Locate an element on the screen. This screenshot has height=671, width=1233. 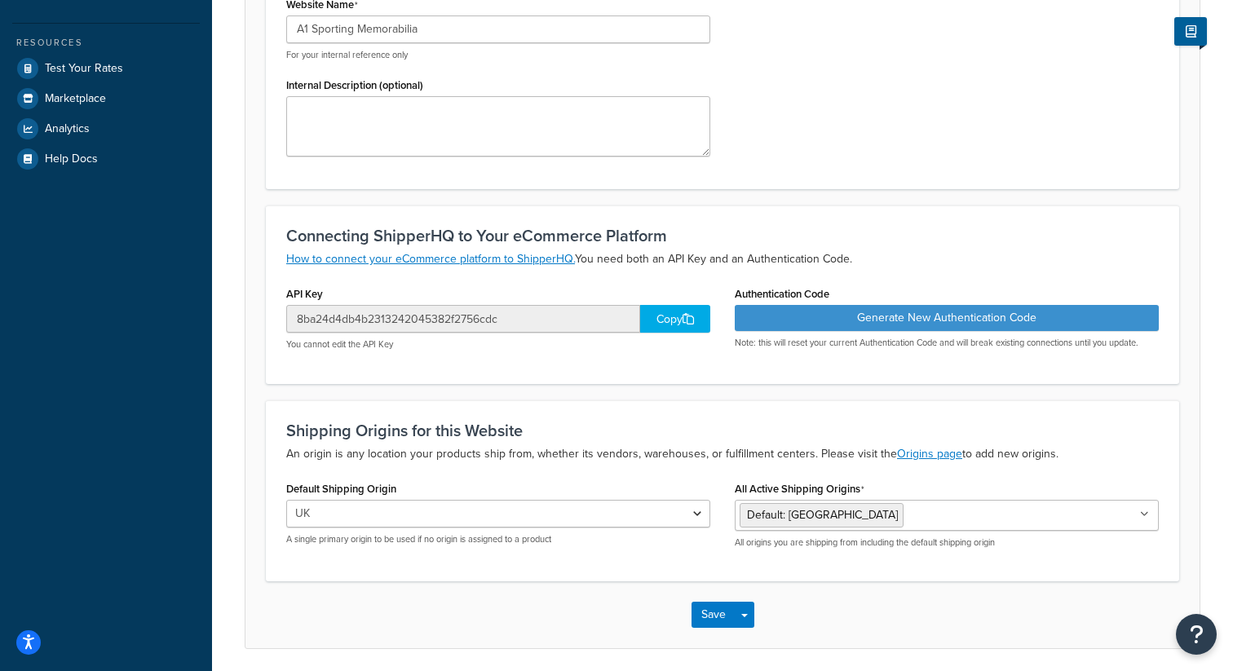
p: All origins you are shipping from including the default shipping origin is located at coordinates (947, 542).